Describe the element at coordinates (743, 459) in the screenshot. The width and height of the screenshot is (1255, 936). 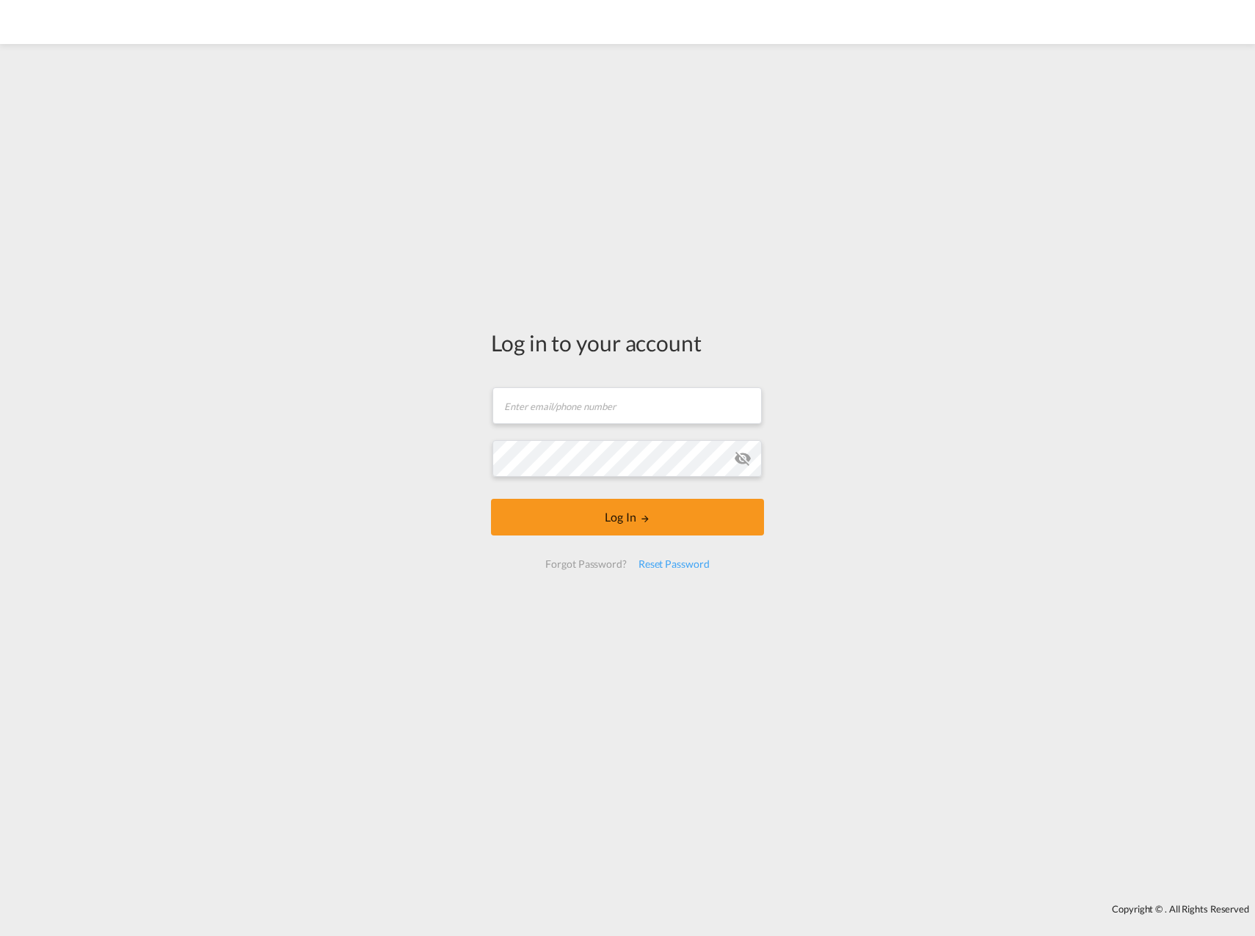
I see `md-icon: icon-eye-off` at that location.